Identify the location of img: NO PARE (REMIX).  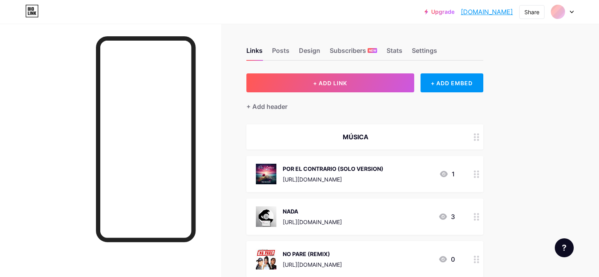
(266, 259).